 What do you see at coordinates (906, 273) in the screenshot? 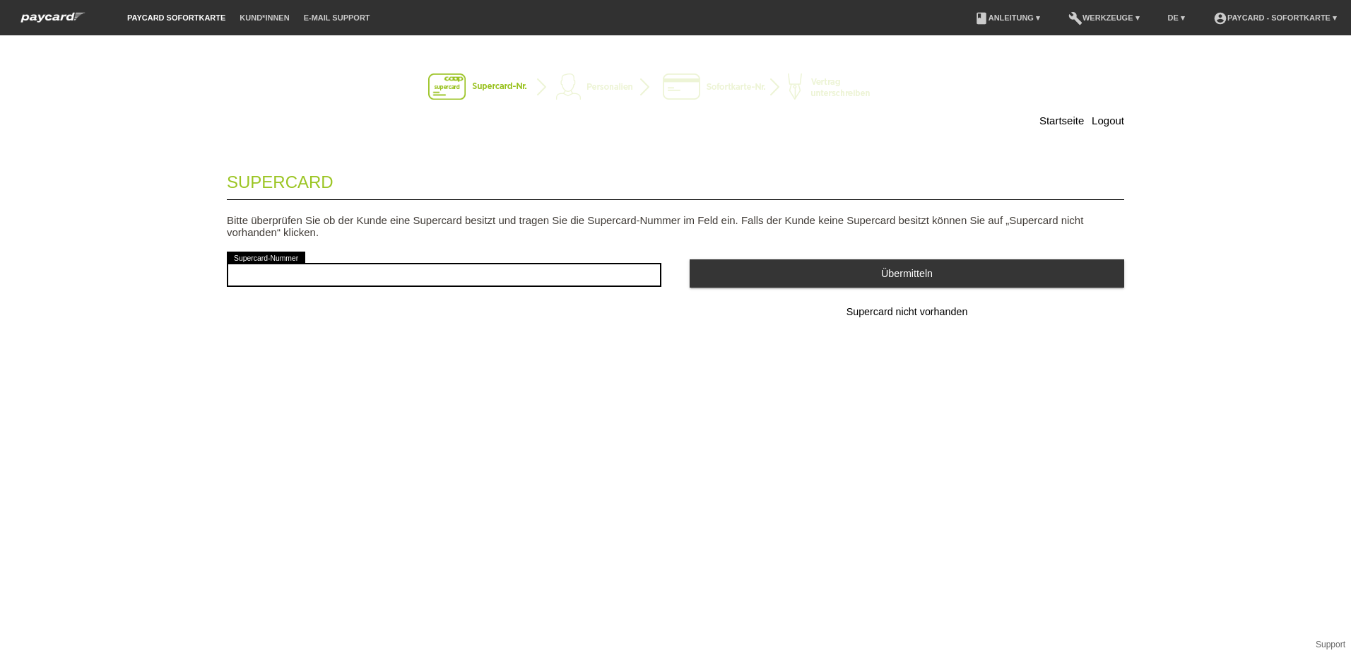
I see `button: Übermitteln` at bounding box center [906, 273].